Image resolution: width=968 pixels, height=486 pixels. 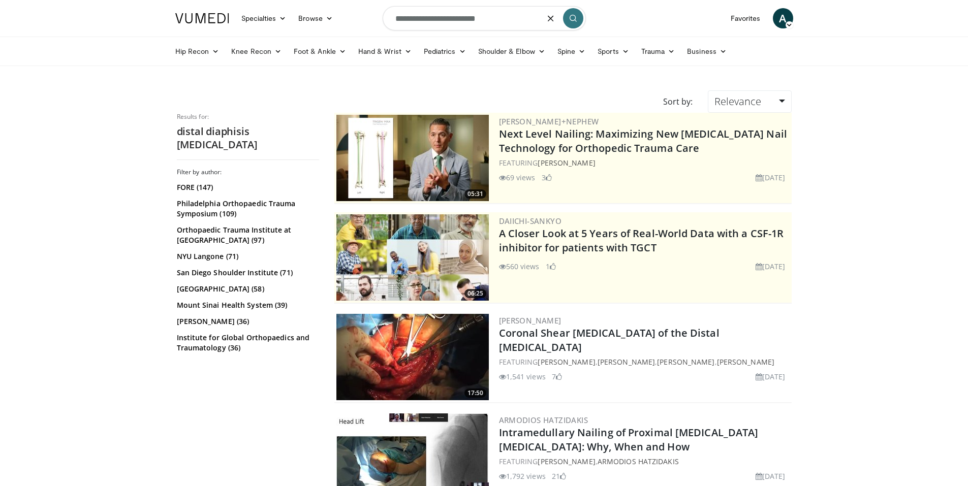 I want to click on img: VuMedi Logo, so click(x=202, y=18).